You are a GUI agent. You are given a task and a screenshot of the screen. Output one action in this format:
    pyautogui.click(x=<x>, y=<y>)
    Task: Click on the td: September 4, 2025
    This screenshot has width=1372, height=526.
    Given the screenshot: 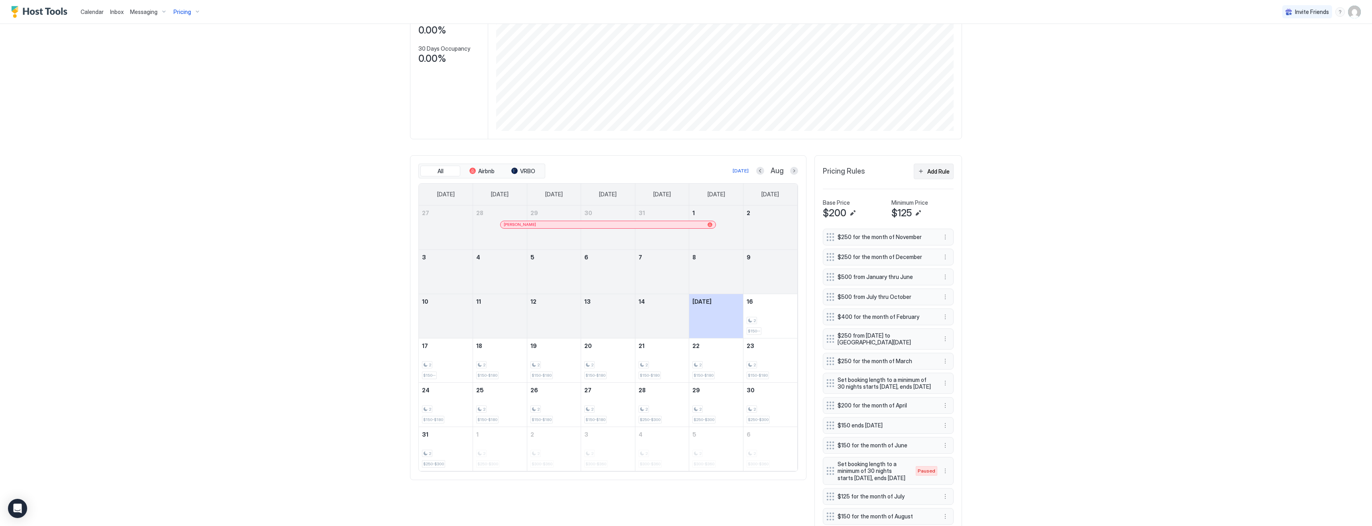 What is the action you would take?
    pyautogui.click(x=662, y=448)
    